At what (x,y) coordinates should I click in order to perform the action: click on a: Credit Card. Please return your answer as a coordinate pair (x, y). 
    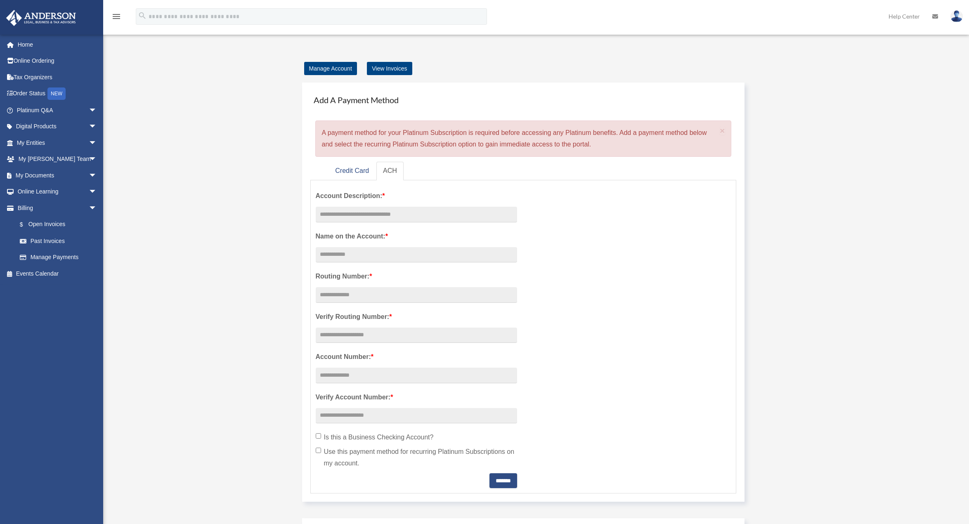
    Looking at the image, I should click on (352, 171).